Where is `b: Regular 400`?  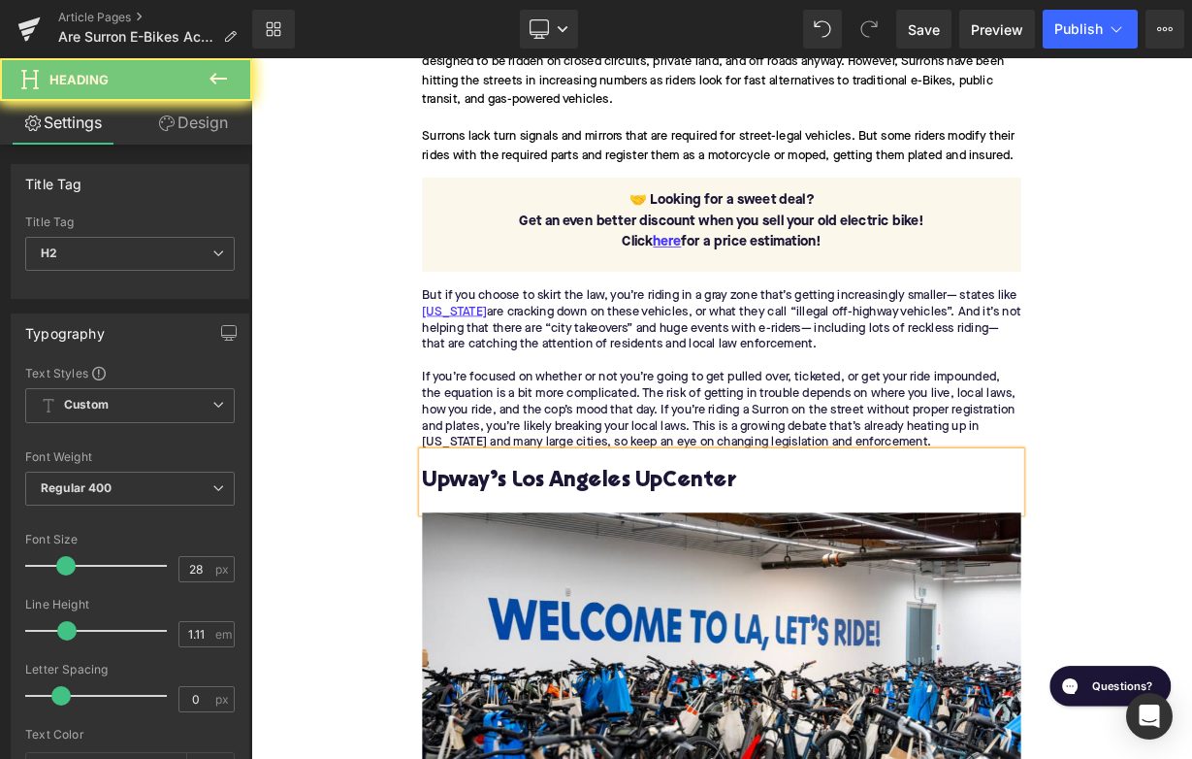 b: Regular 400 is located at coordinates (77, 487).